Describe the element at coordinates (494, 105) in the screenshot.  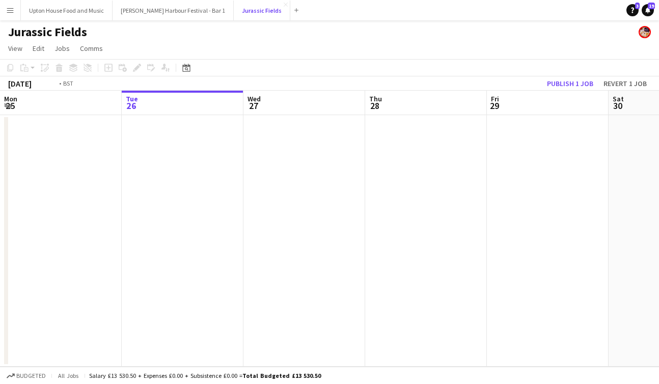
I see `span: 29` at that location.